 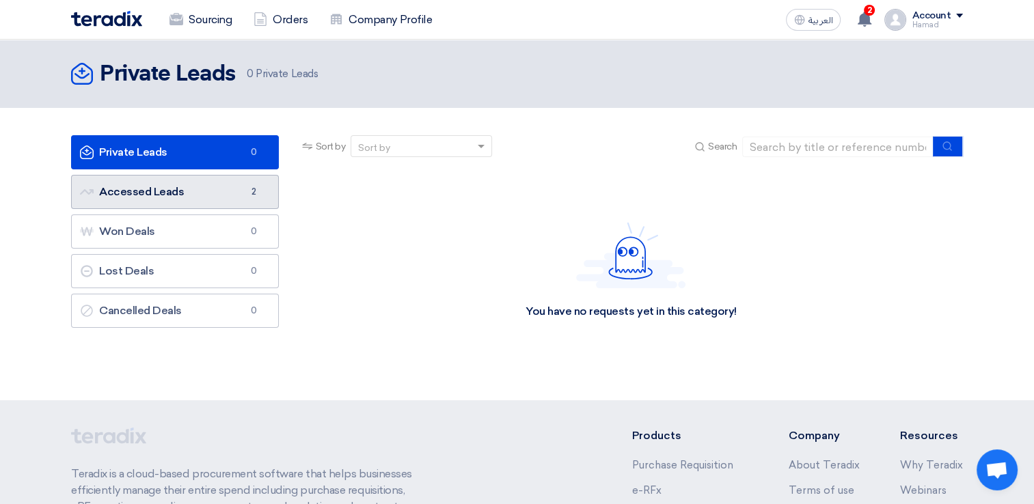 I want to click on input: Search by title or reference number, so click(x=838, y=147).